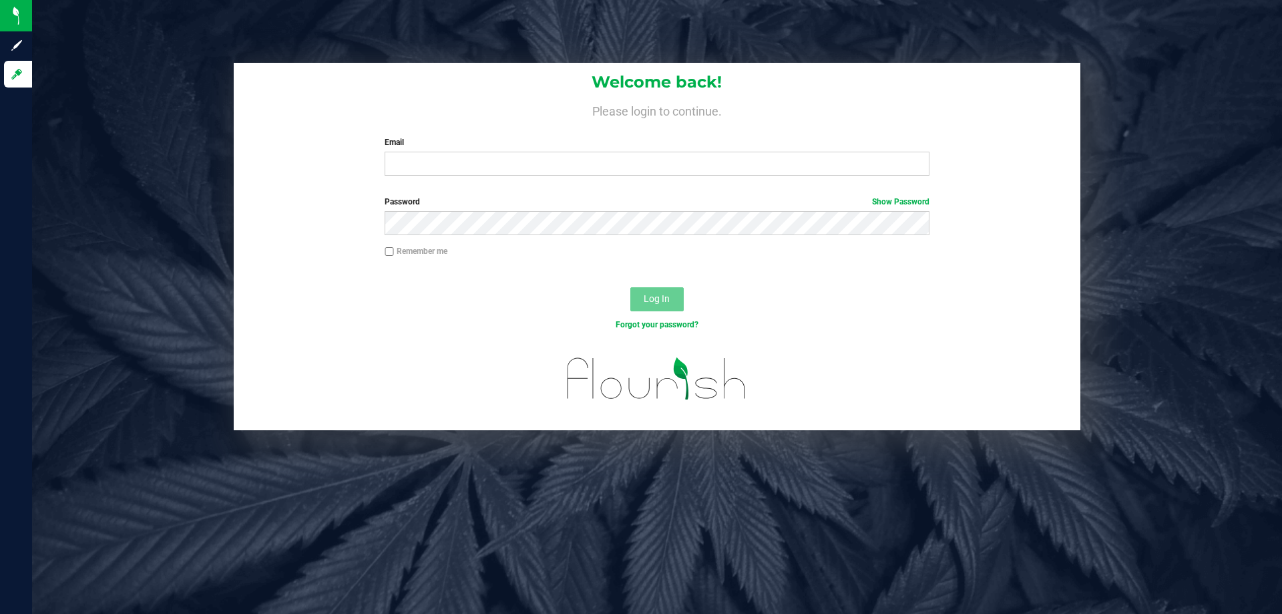  What do you see at coordinates (656, 379) in the screenshot?
I see `img: flourish_logo.svg` at bounding box center [656, 379].